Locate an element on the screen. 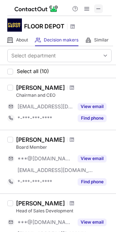 The height and width of the screenshot is (232, 116). span: Select all (10) is located at coordinates (33, 71).